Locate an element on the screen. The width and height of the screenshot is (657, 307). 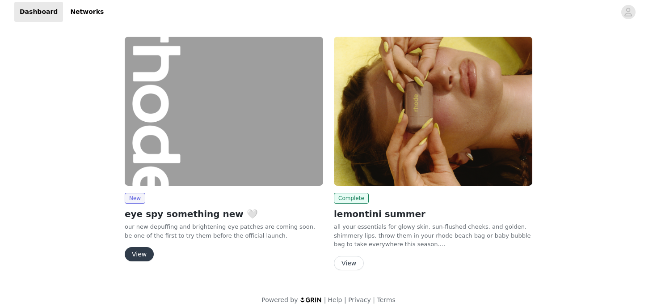
img: logo is located at coordinates (311, 299).